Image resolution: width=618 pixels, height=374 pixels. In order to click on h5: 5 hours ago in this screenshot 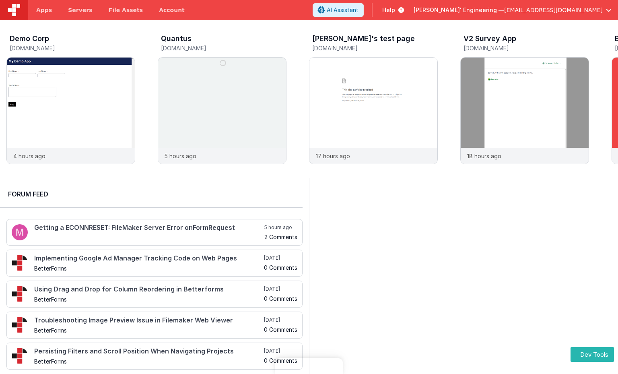, I will do `click(281, 227)`.